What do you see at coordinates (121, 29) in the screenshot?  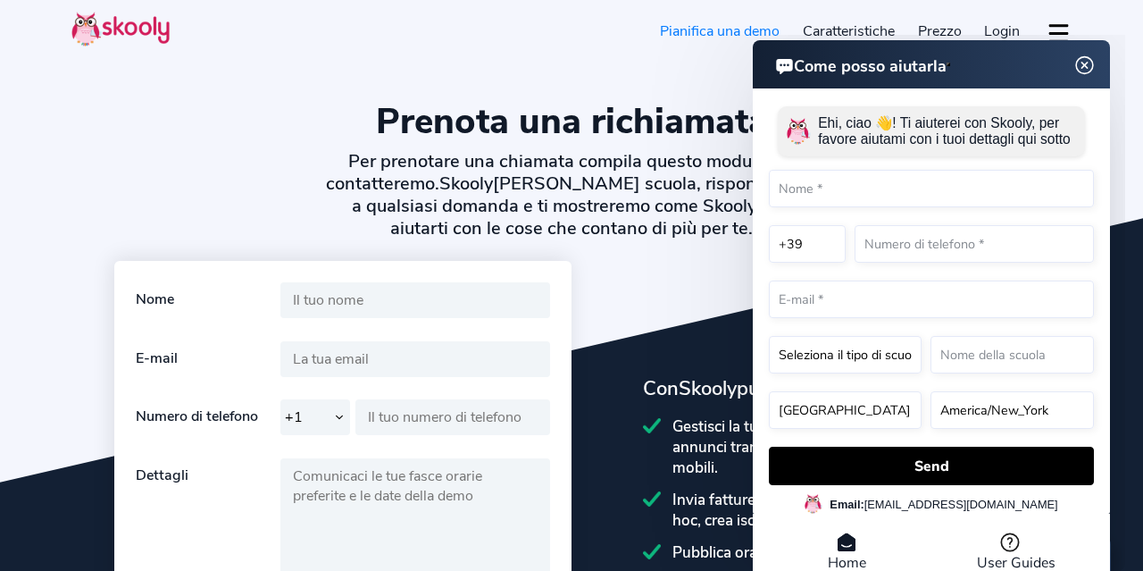 I see `img: Skooly` at bounding box center [121, 29].